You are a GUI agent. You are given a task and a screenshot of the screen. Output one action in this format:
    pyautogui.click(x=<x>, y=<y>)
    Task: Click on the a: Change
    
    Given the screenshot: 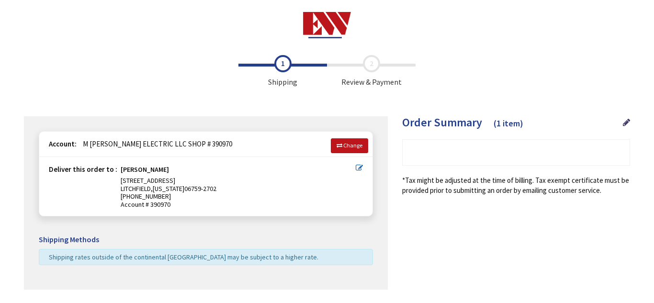 What is the action you would take?
    pyautogui.click(x=350, y=146)
    